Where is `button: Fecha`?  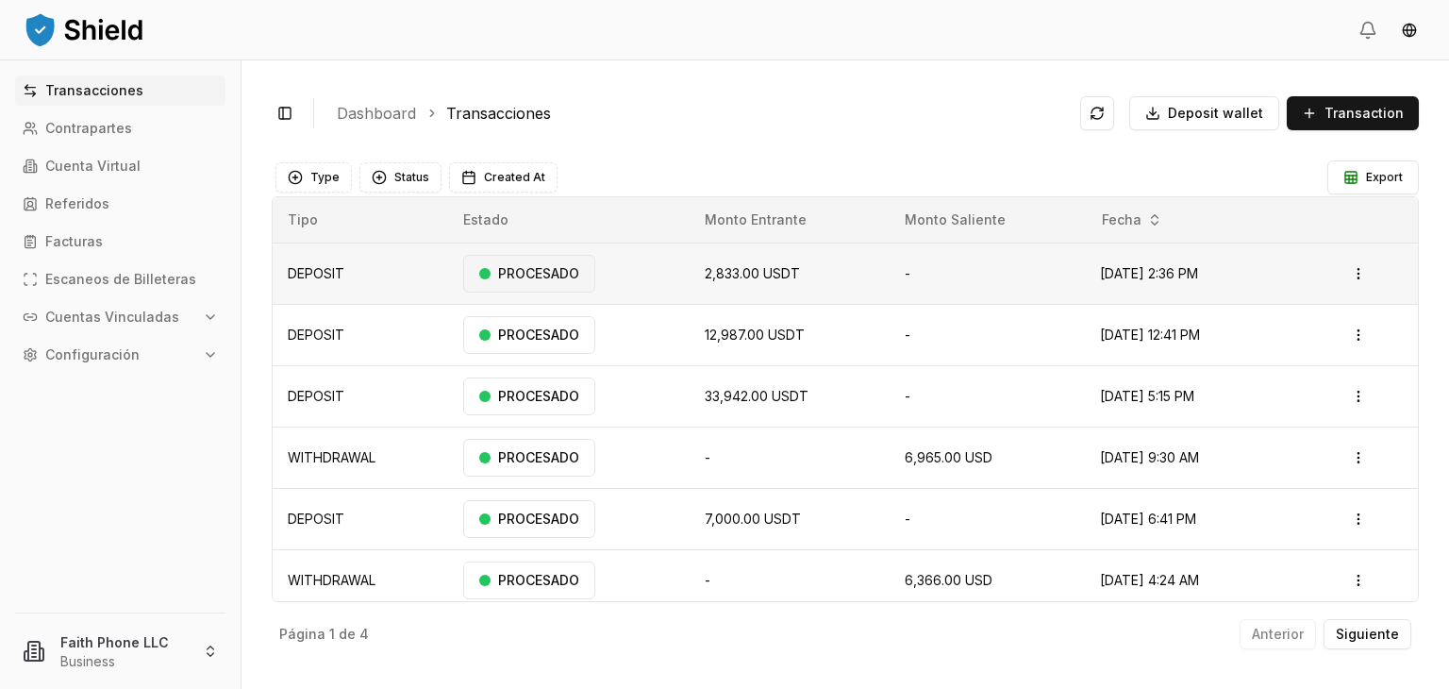
button: Fecha is located at coordinates (1132, 220).